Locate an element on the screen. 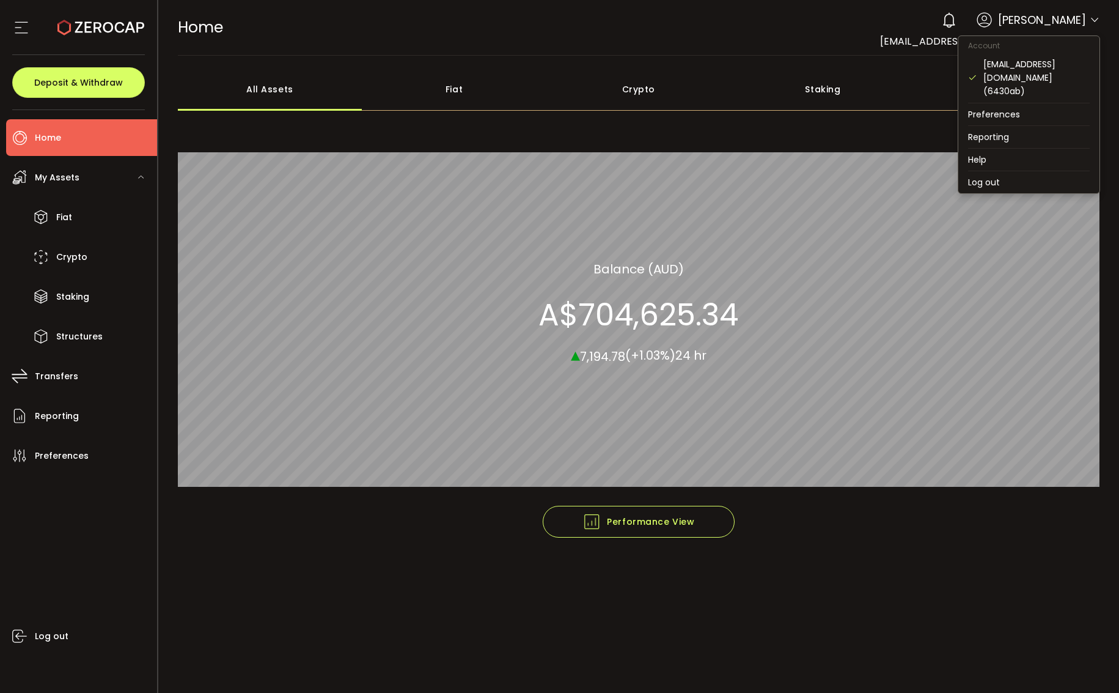  div: Chat Widget is located at coordinates (1089, 663).